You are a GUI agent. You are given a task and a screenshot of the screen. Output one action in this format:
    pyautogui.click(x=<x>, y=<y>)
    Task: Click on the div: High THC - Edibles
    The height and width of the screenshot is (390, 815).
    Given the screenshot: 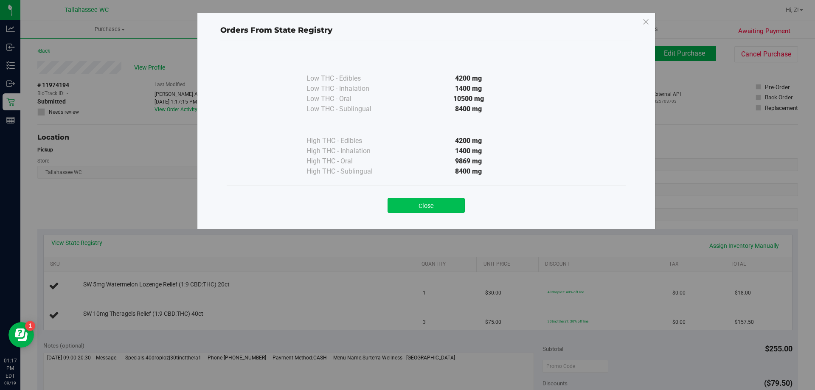 What is the action you would take?
    pyautogui.click(x=349, y=141)
    